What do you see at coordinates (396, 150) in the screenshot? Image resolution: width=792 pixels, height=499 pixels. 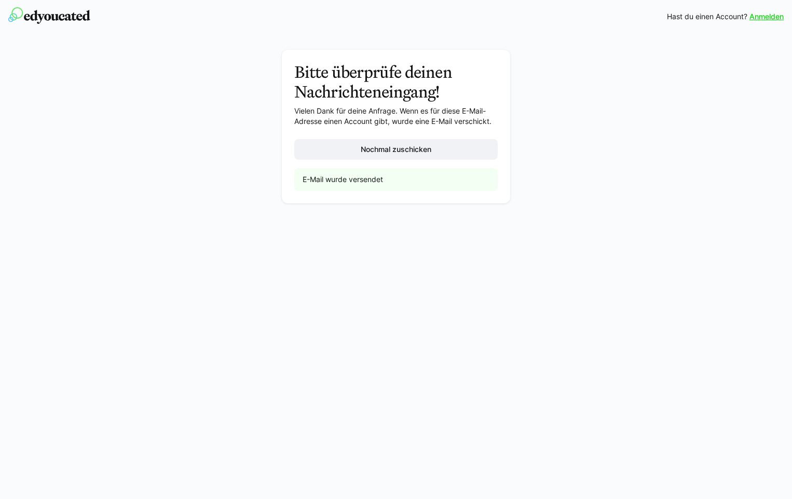 I see `span: Nochmal zuschicken` at bounding box center [396, 150].